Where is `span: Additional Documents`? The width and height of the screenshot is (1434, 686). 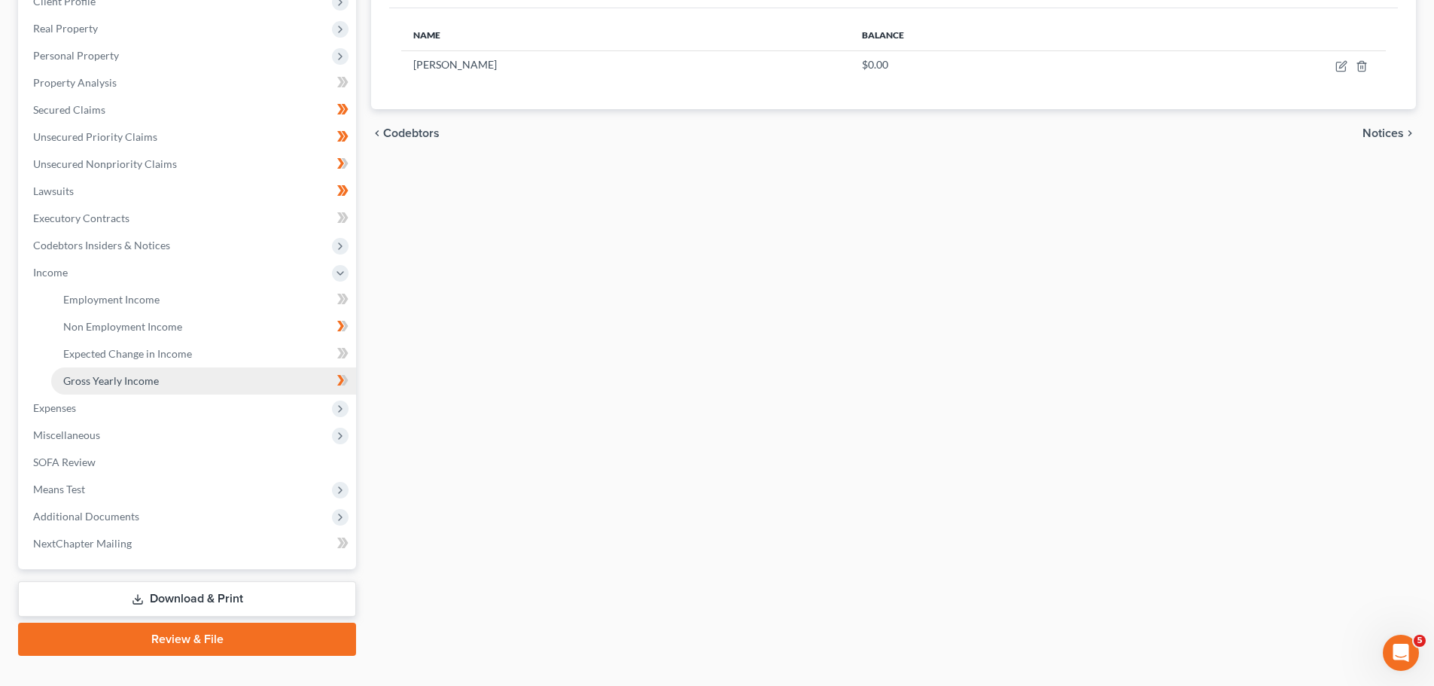
span: Additional Documents is located at coordinates (86, 516).